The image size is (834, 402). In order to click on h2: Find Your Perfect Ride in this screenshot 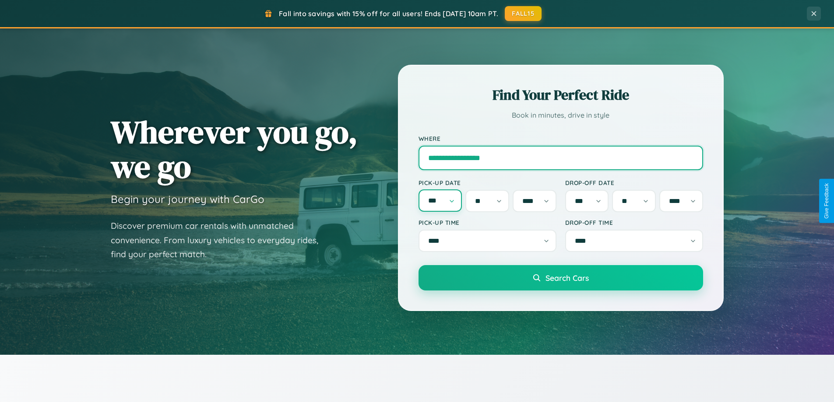, I will do `click(561, 95)`.